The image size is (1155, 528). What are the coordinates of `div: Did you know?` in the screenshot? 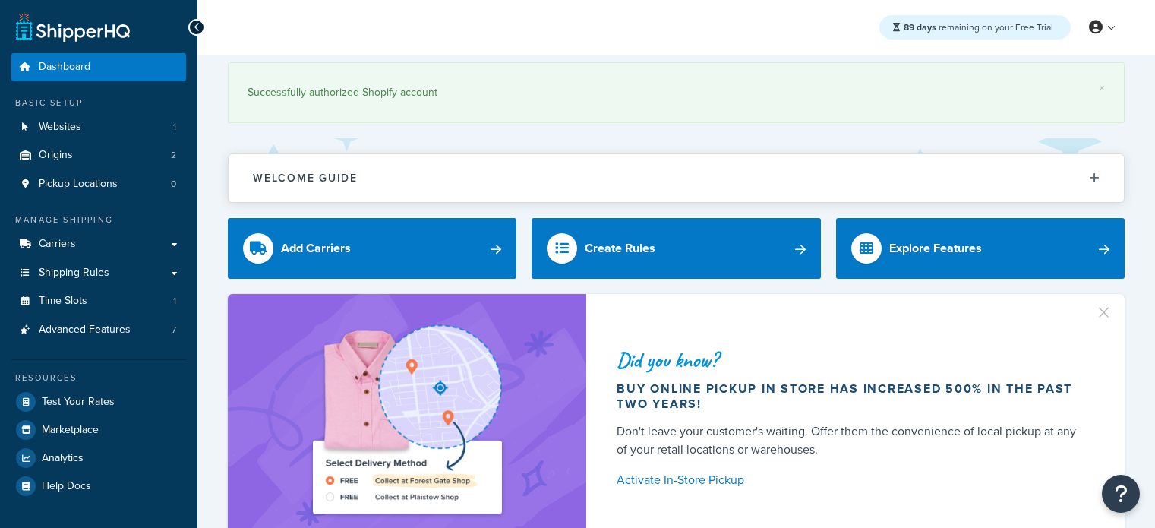 It's located at (852, 360).